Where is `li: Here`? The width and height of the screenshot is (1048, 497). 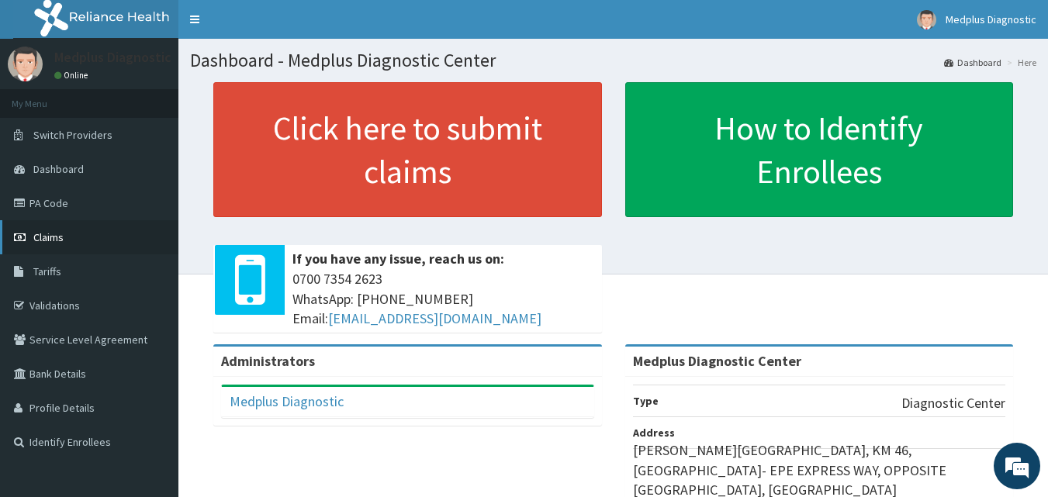
li: Here is located at coordinates (1019, 62).